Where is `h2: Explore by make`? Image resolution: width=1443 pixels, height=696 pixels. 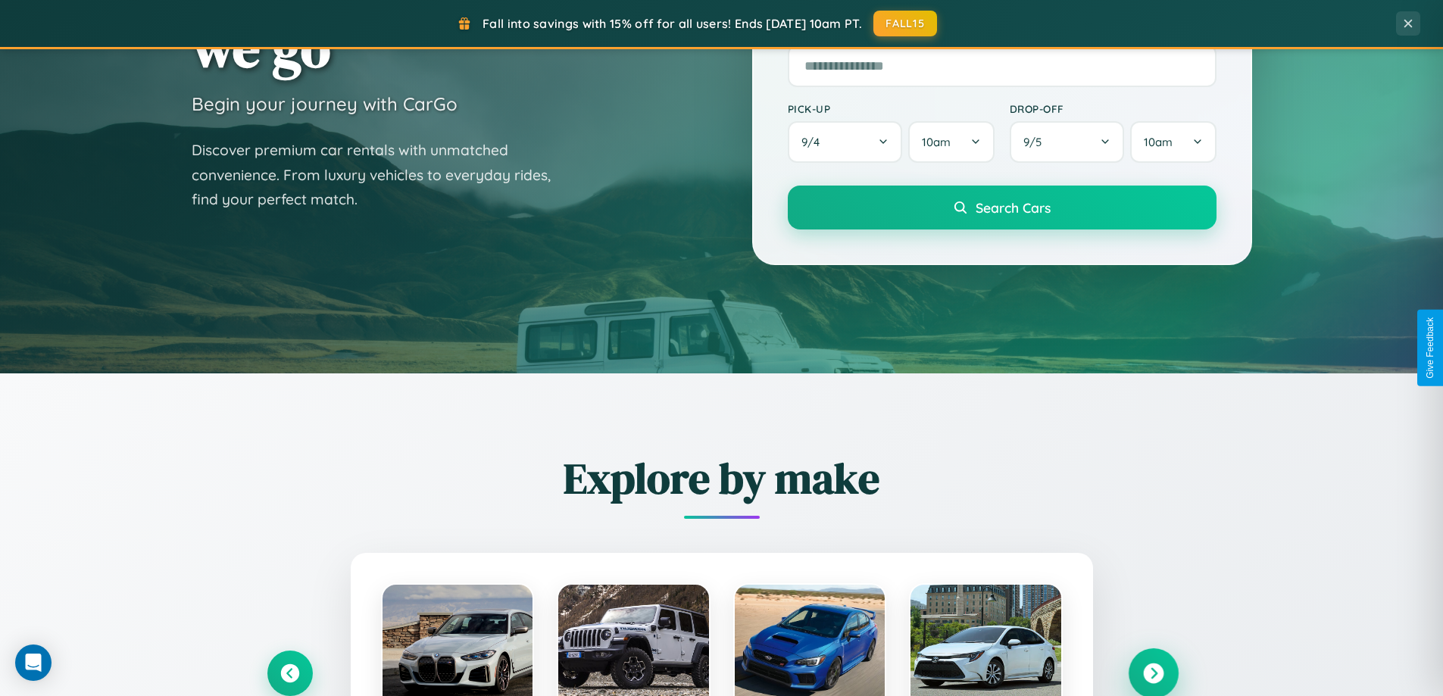 h2: Explore by make is located at coordinates (722, 478).